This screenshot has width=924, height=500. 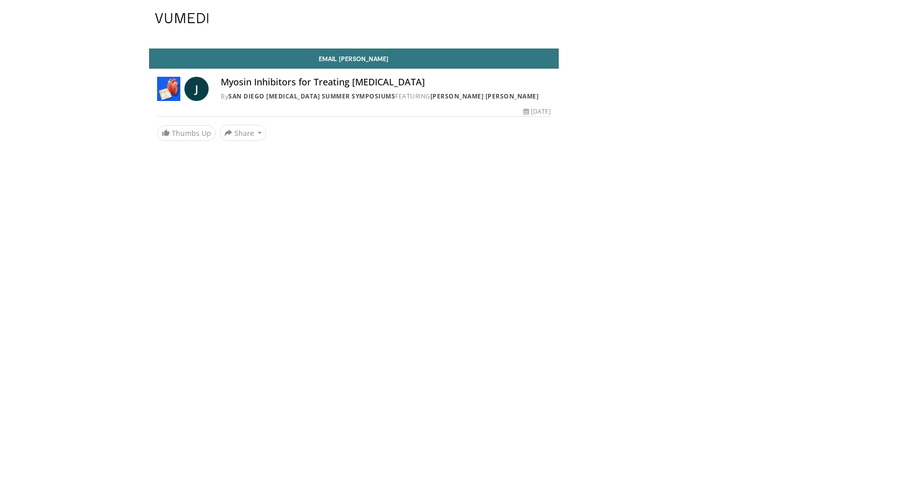 What do you see at coordinates (182, 18) in the screenshot?
I see `img: VuMedi Logo` at bounding box center [182, 18].